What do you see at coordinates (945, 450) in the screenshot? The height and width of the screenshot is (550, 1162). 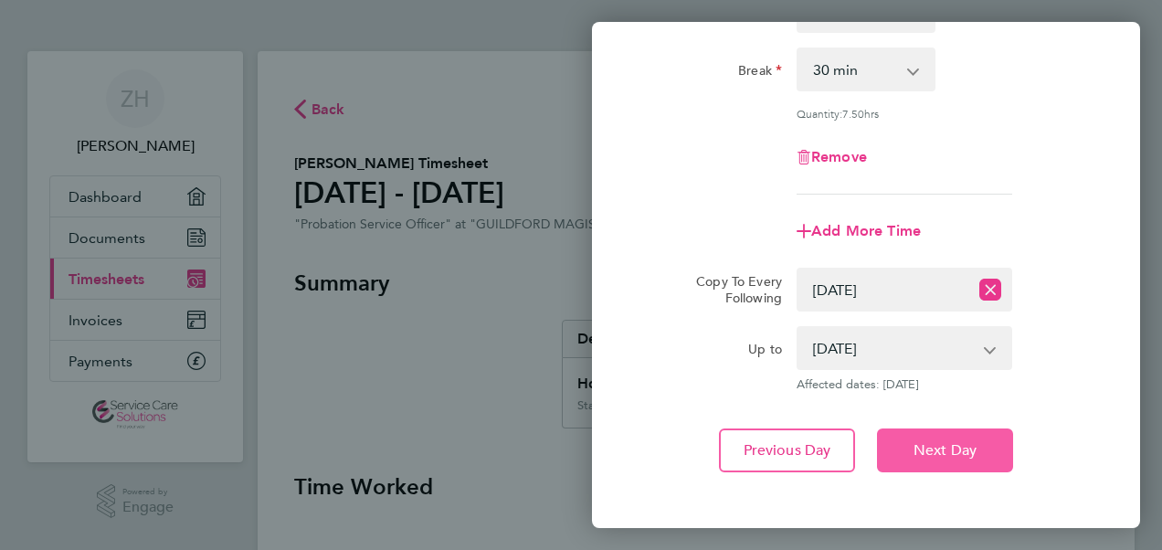 I see `button: Next Day` at bounding box center [945, 450].